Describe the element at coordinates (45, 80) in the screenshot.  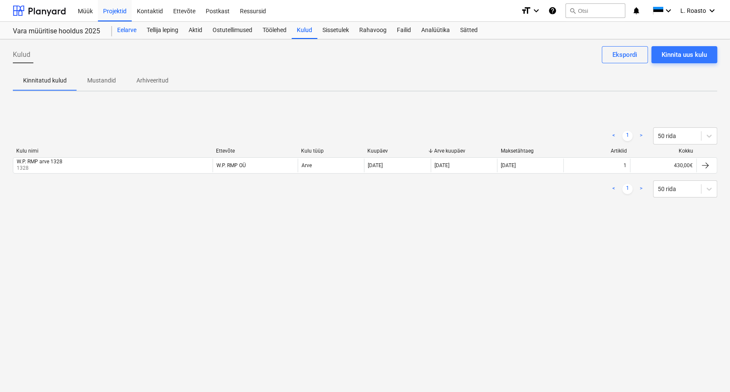
I see `p: Kinnitatud kulud` at that location.